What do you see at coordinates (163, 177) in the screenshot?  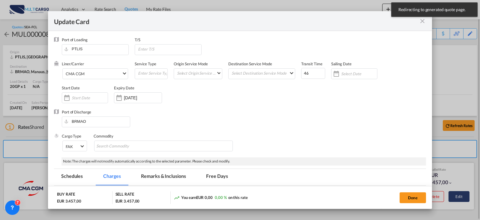 I see `md-tab-item: Remarks & Inclusions` at bounding box center [163, 177].